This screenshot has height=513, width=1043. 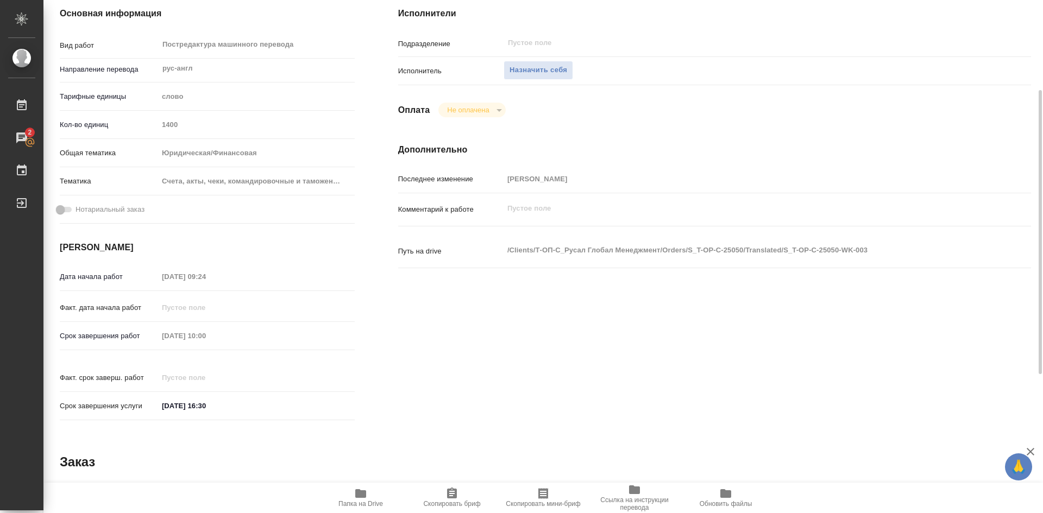 What do you see at coordinates (207, 14) in the screenshot?
I see `h4: Основная информация` at bounding box center [207, 14].